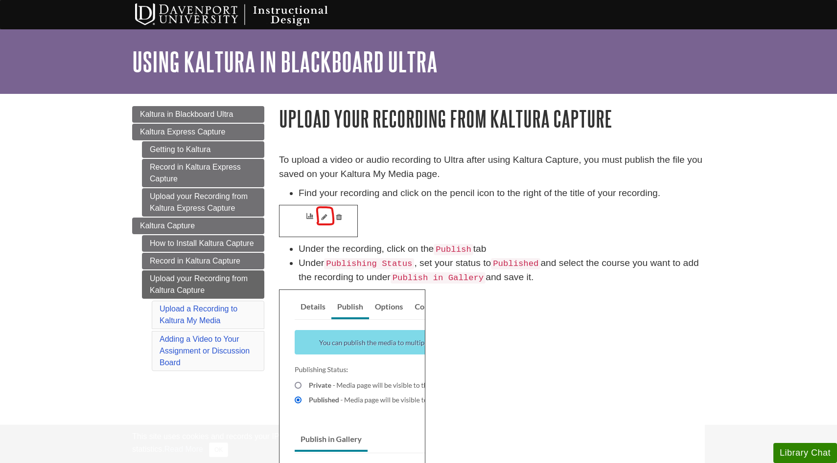 This screenshot has height=463, width=837. Describe the element at coordinates (203, 261) in the screenshot. I see `a: Record in Kaltura Capture` at that location.